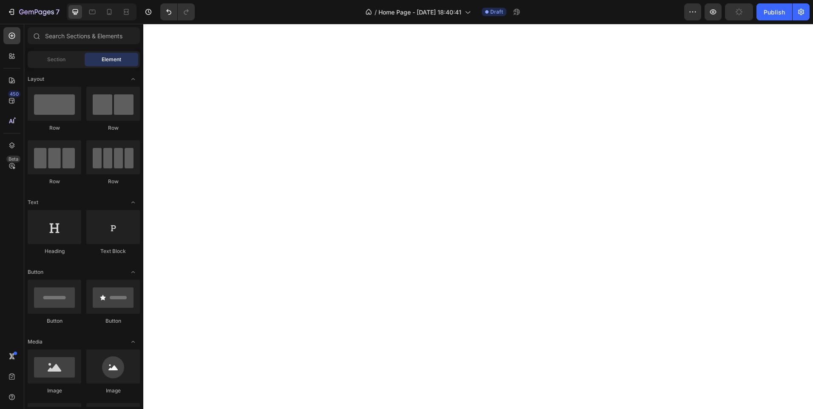  Describe the element at coordinates (113, 251) in the screenshot. I see `div: Text Block` at that location.